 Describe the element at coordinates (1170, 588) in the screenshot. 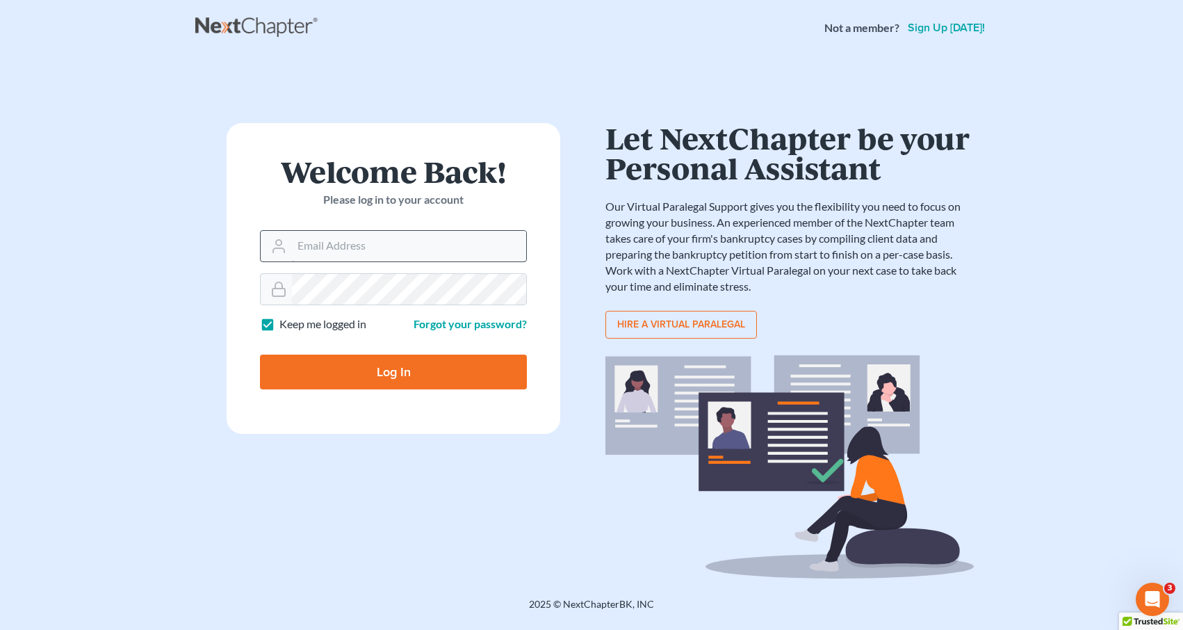

I see `span: 3` at that location.